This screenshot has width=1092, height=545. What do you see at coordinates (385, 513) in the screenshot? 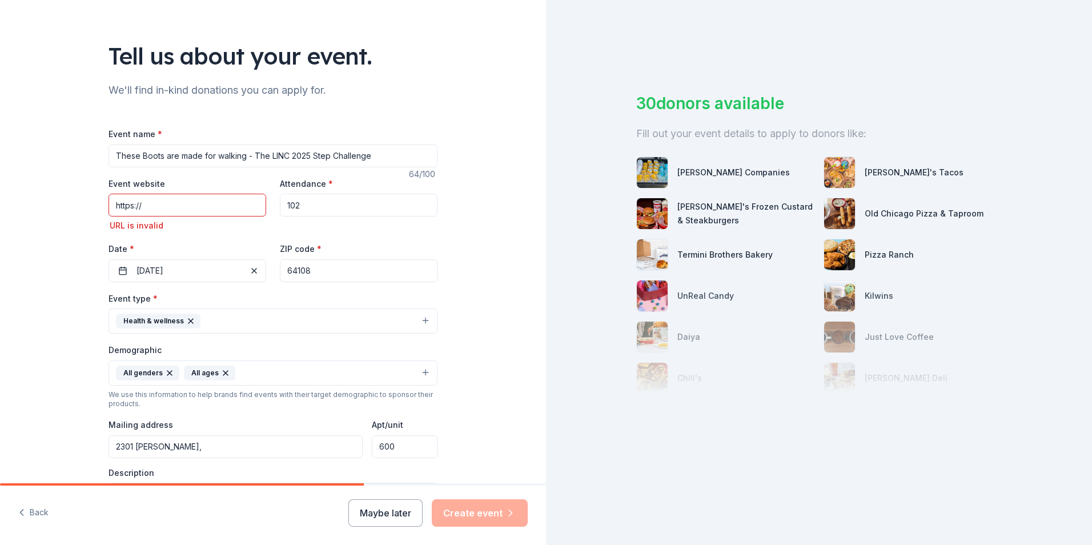
I see `button: Maybe later` at bounding box center [385, 513].